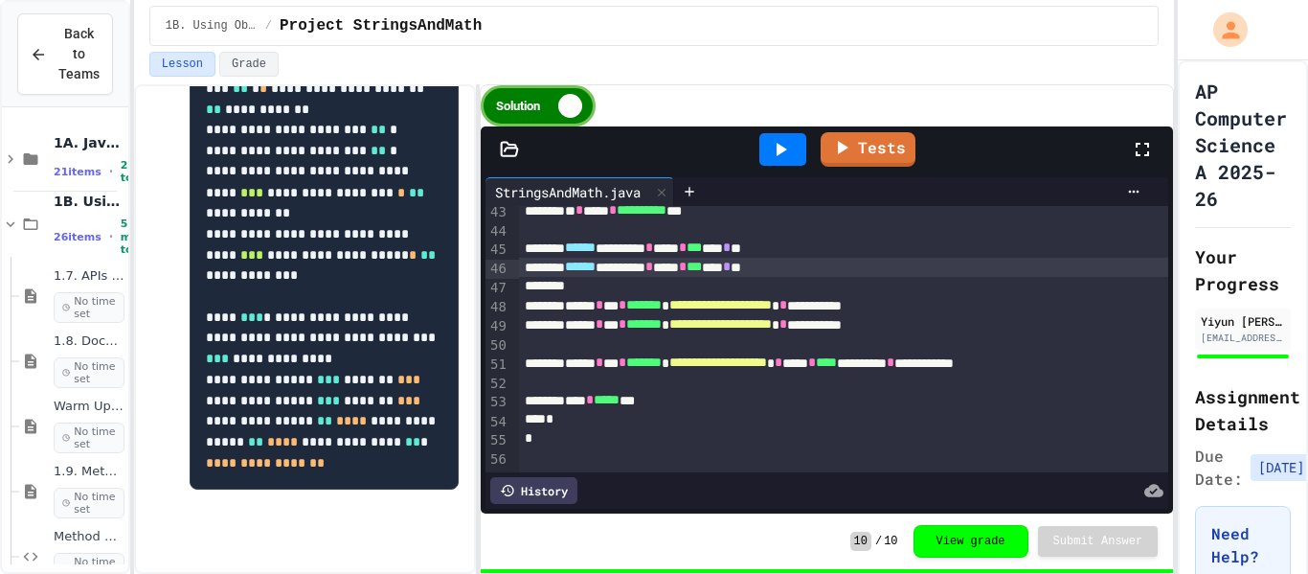 The height and width of the screenshot is (574, 1308). Describe the element at coordinates (497, 384) in the screenshot. I see `div: 52` at that location.